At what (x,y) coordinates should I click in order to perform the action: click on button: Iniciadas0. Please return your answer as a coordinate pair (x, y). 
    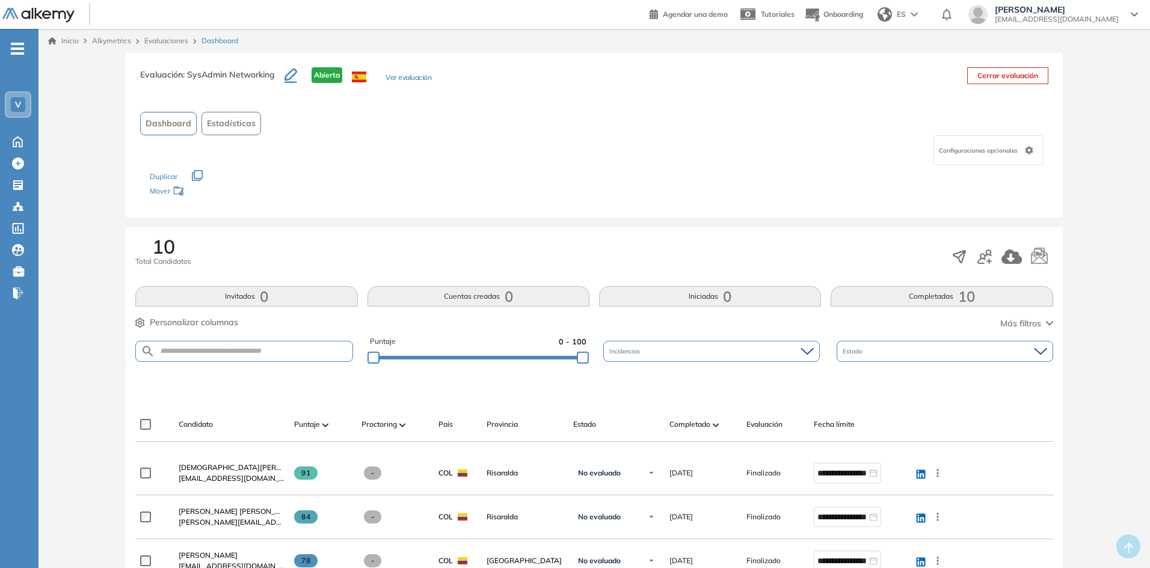
    Looking at the image, I should click on (710, 297).